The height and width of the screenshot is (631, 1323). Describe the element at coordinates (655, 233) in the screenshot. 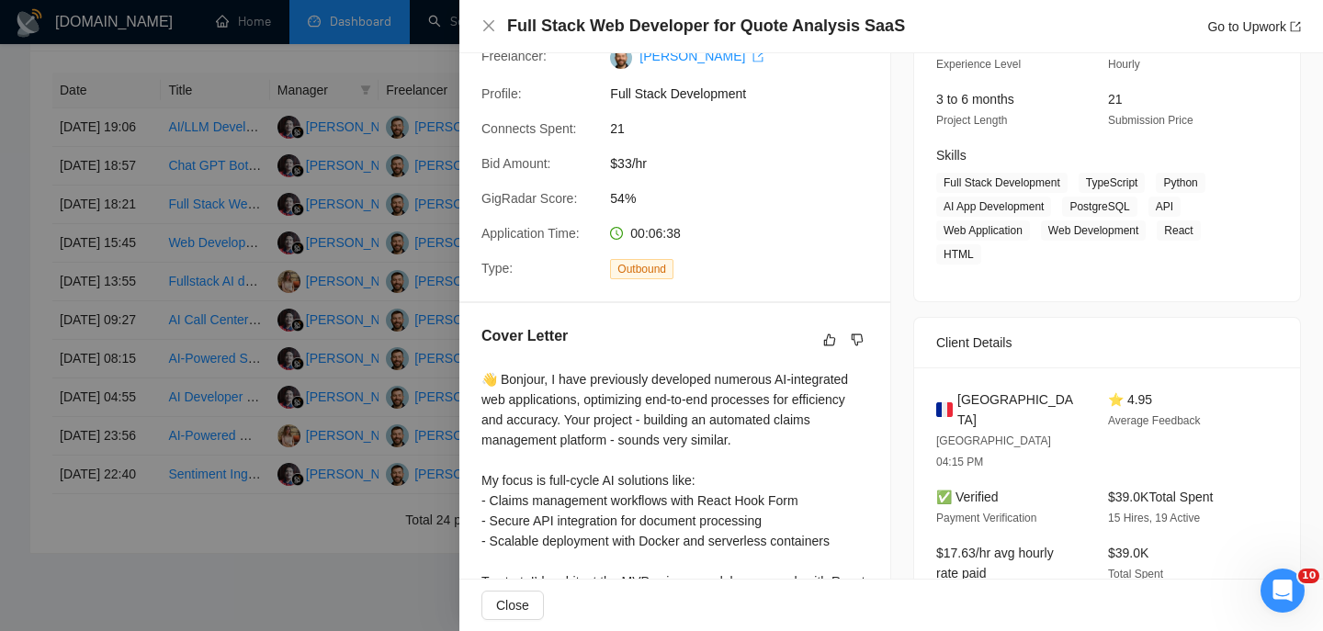

I see `span: 00:06:38` at that location.